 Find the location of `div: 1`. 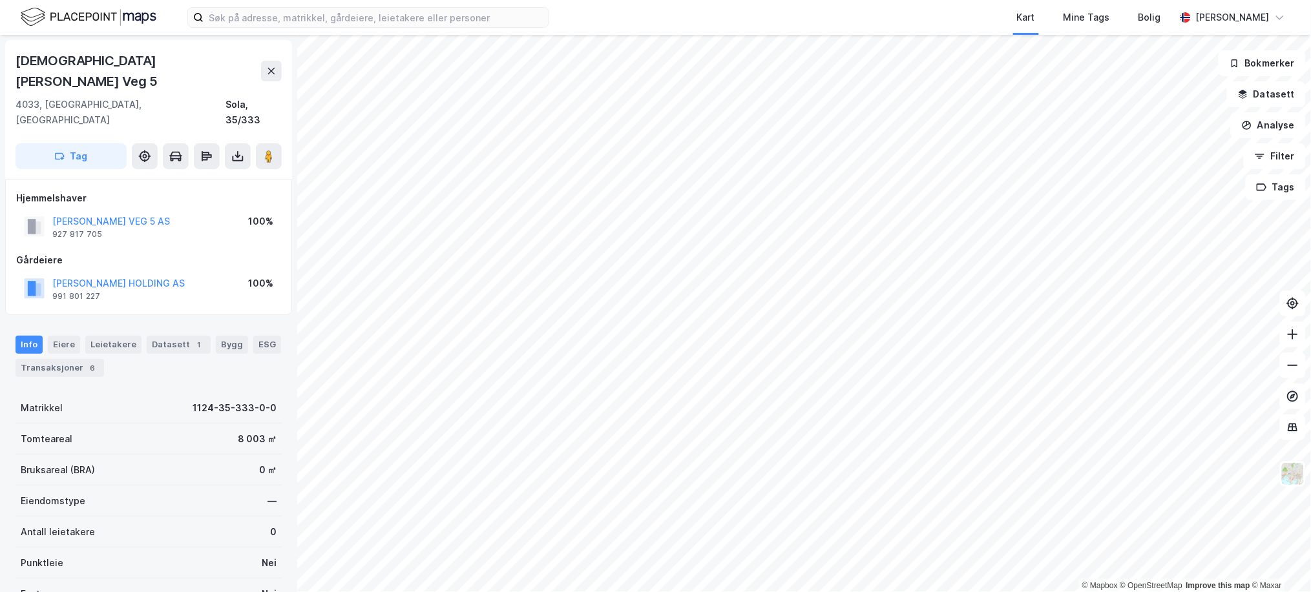

div: 1 is located at coordinates (199, 345).